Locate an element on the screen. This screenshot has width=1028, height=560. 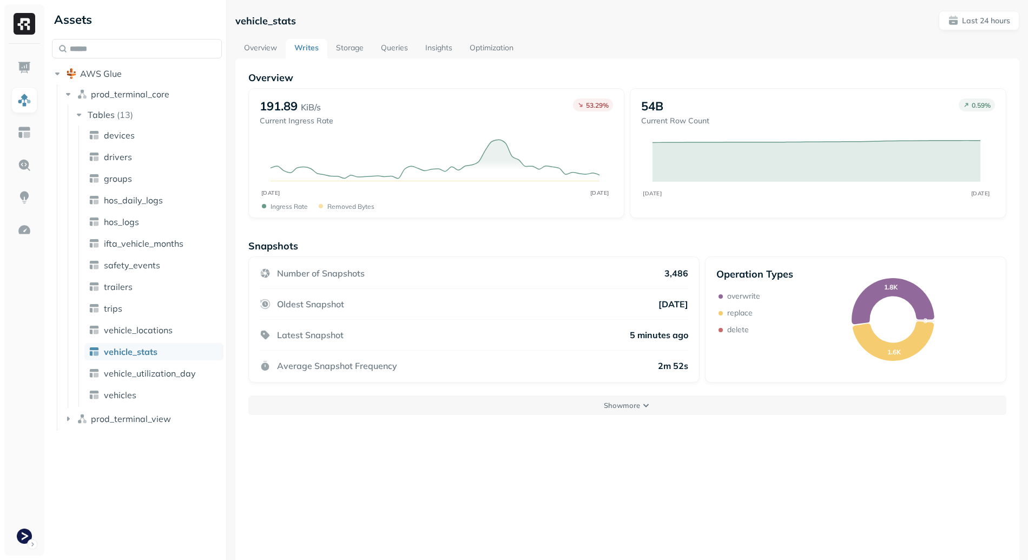
a: Queries is located at coordinates (394, 49).